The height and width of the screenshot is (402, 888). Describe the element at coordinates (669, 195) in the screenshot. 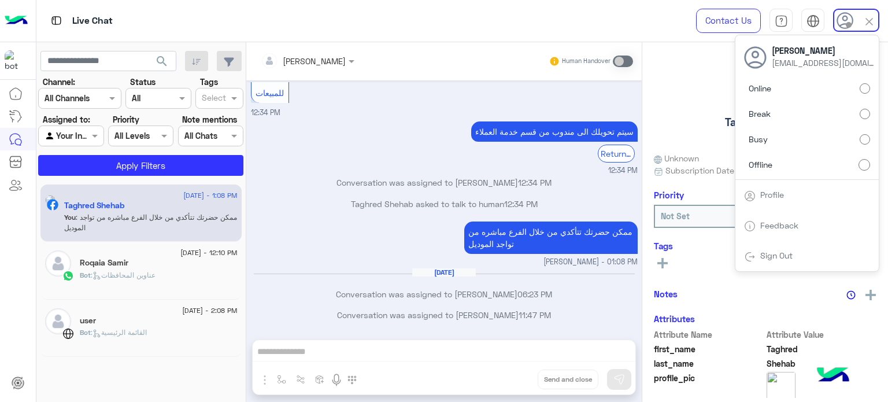

I see `h6: Priority` at that location.